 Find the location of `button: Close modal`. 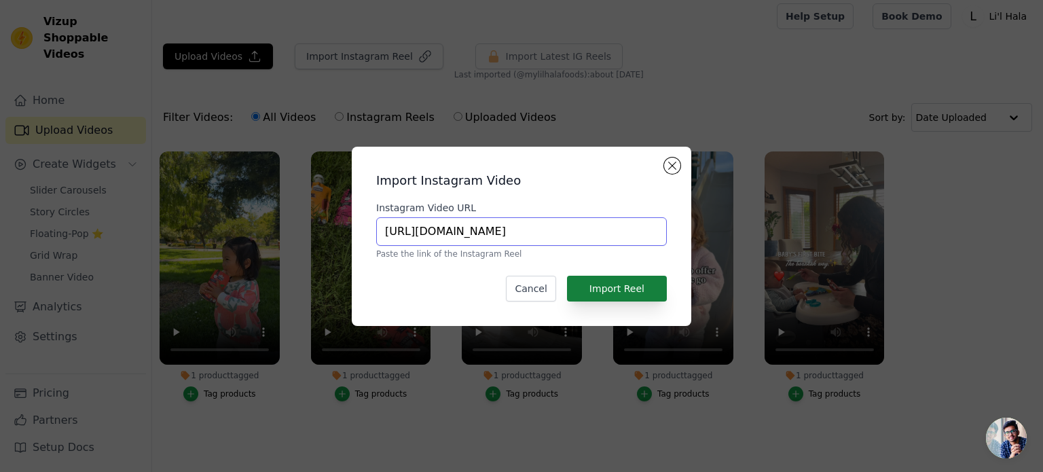

button: Close modal is located at coordinates (672, 166).